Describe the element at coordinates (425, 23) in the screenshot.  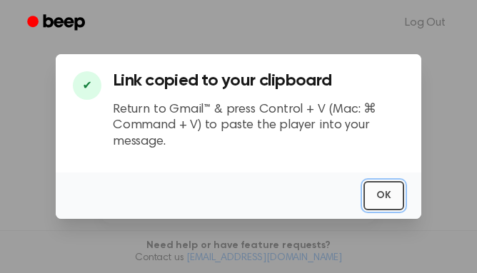
I see `a: Log Out` at that location.